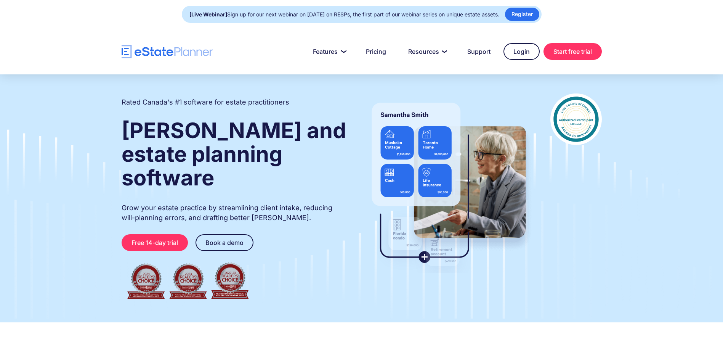 The image size is (723, 351). I want to click on a: Login, so click(521, 51).